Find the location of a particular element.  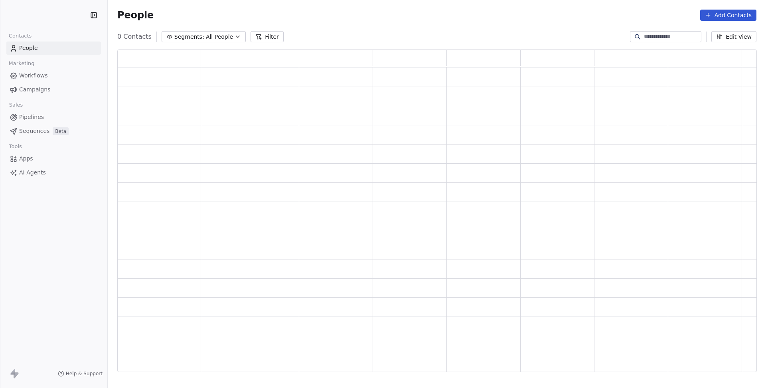

span: Workflows is located at coordinates (34, 75).